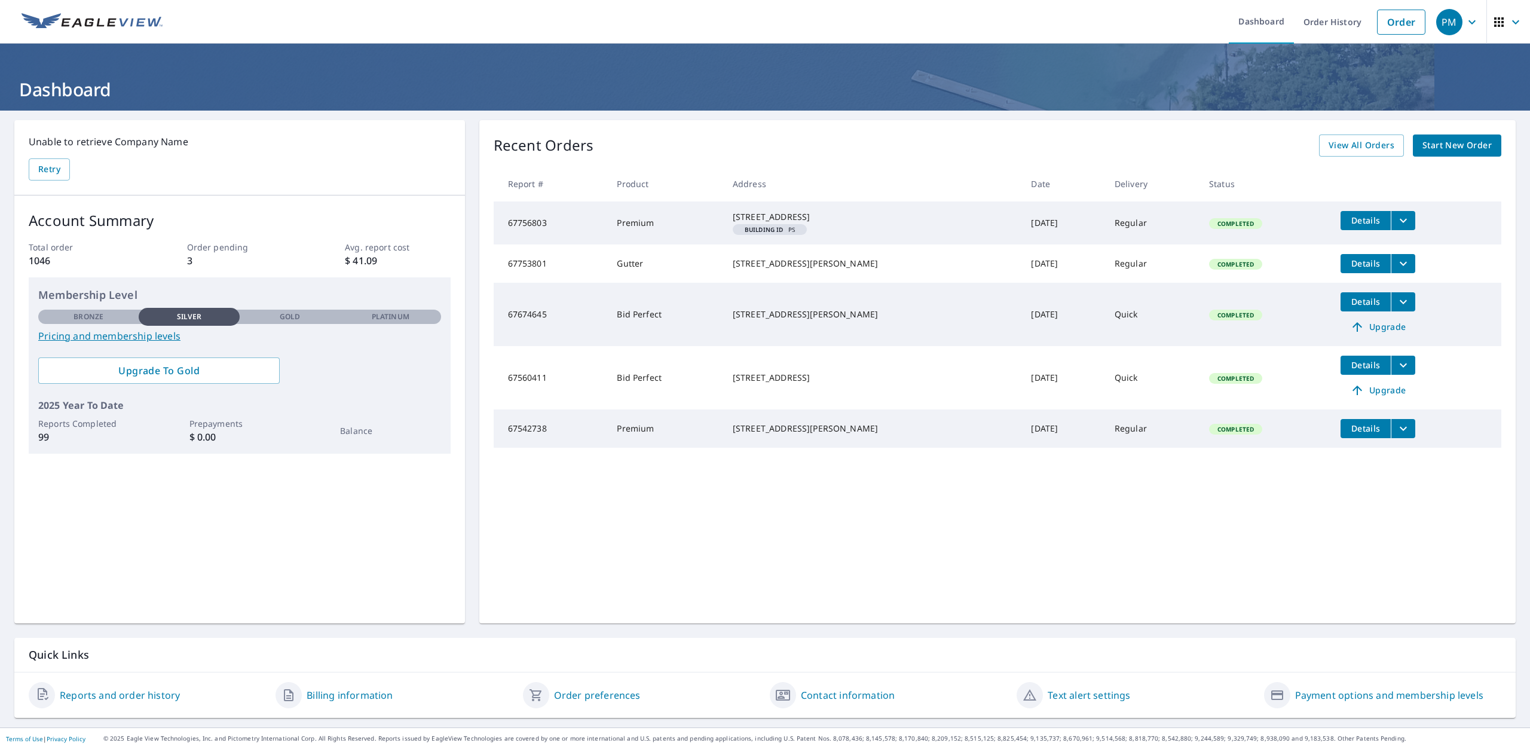 This screenshot has width=1530, height=749. What do you see at coordinates (25, 739) in the screenshot?
I see `a: Terms of Use` at bounding box center [25, 739].